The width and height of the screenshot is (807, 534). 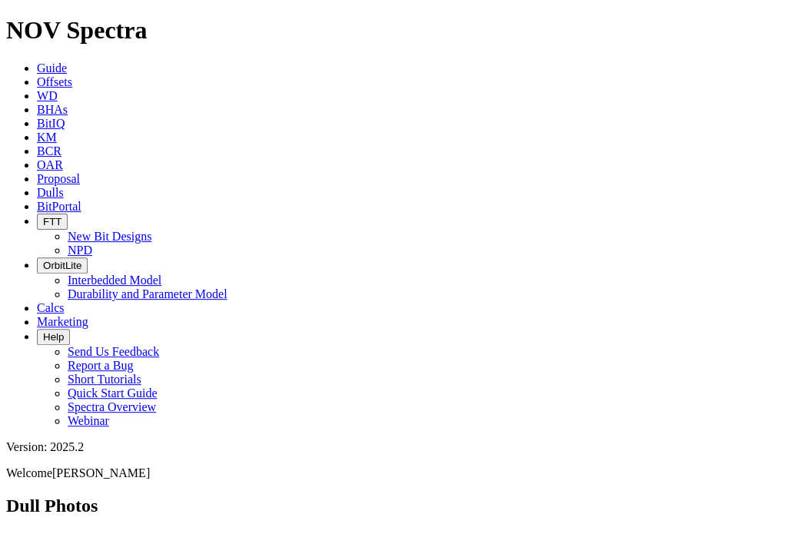 I want to click on a: Guide, so click(x=51, y=68).